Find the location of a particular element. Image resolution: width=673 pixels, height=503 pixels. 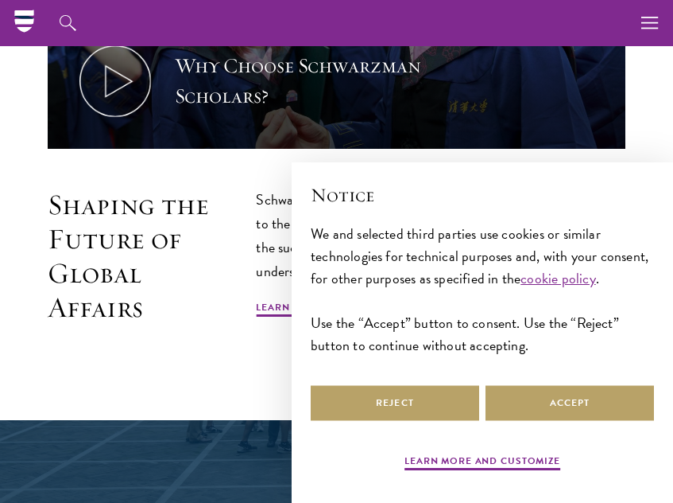

div: We and selected third parties use cookies or similar technologies for technical purposes and, wit... is located at coordinates (483, 289).